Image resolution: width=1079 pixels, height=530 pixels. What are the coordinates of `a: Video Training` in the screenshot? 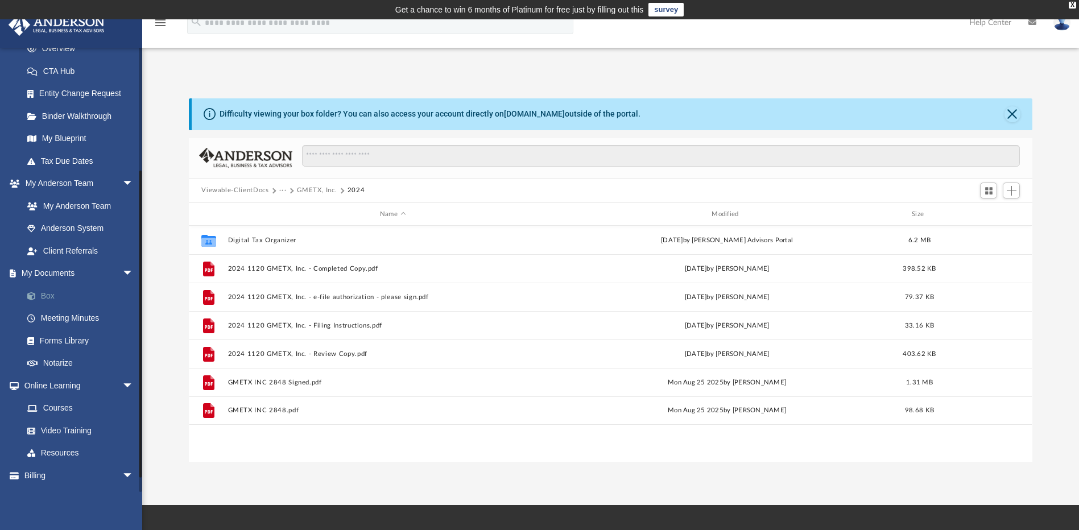 It's located at (77, 431).